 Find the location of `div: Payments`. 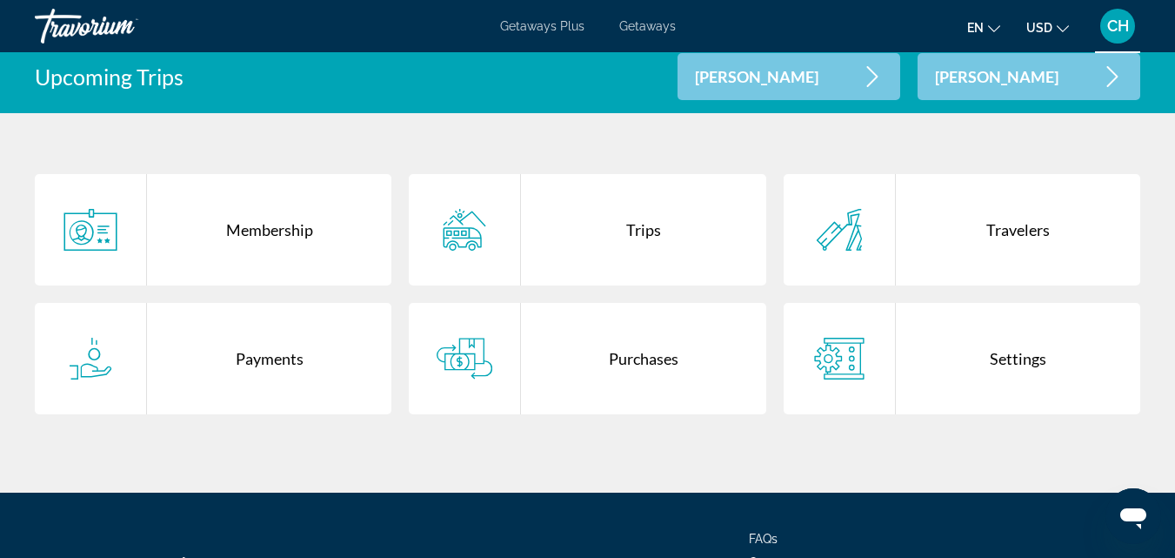

div: Payments is located at coordinates (269, 358).